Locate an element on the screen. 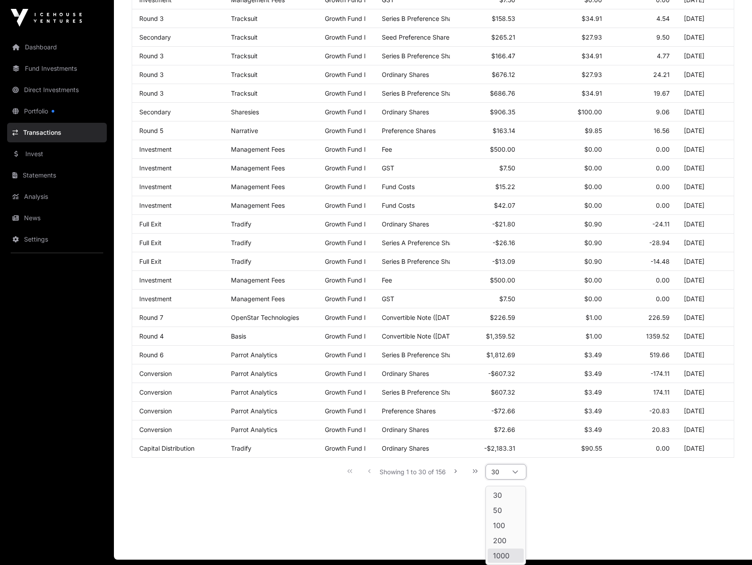  button: Next Page is located at coordinates (455, 471).